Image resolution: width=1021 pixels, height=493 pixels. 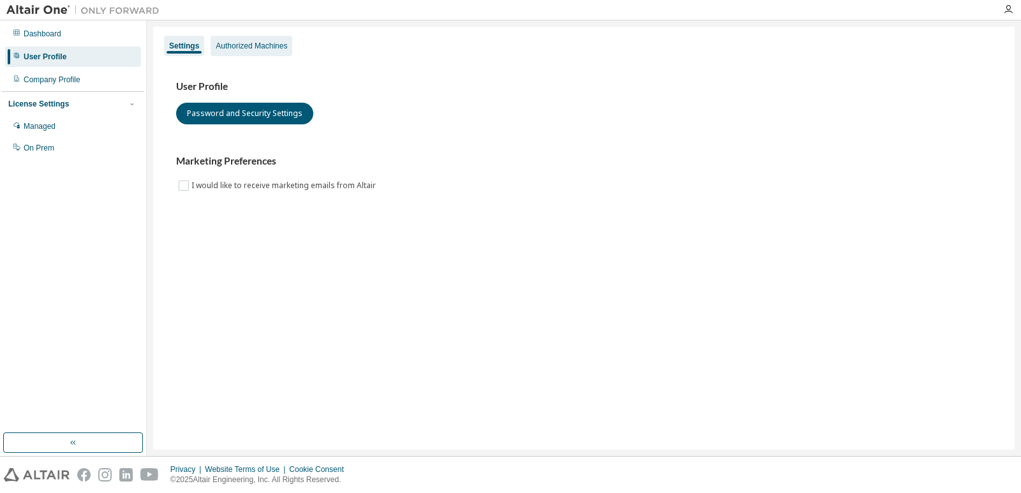 What do you see at coordinates (320, 470) in the screenshot?
I see `div: Cookie Consent` at bounding box center [320, 470].